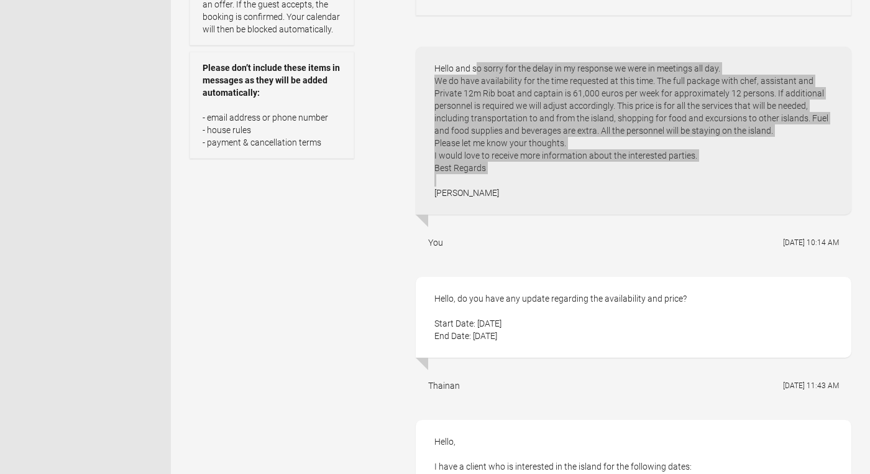 This screenshot has height=474, width=870. What do you see at coordinates (633, 131) in the screenshot?
I see `div: Hello and so sorry for the delay in my response we were in meetings all day. We do have availabil...` at bounding box center [633, 131].